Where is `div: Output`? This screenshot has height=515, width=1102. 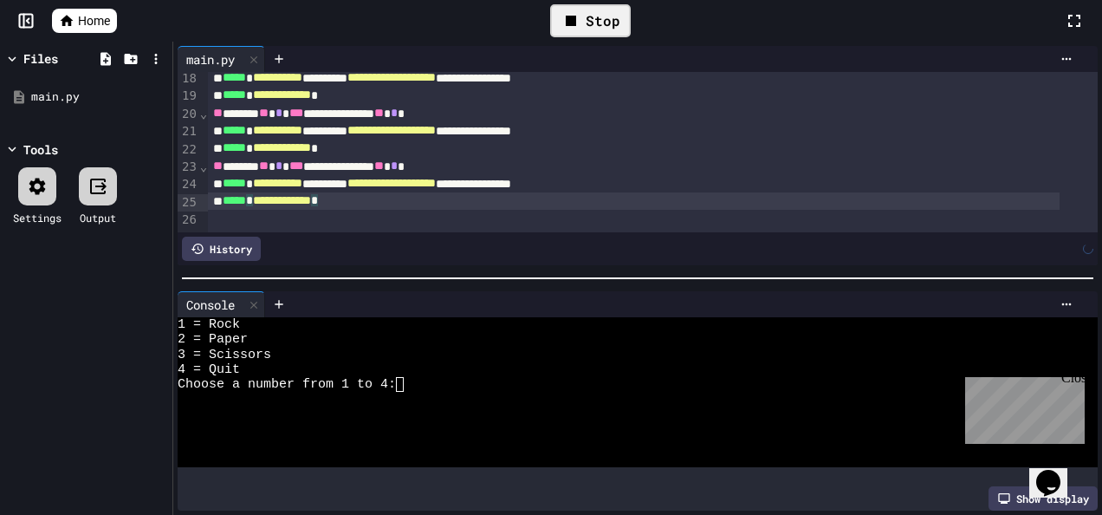 div: Output is located at coordinates (98, 218).